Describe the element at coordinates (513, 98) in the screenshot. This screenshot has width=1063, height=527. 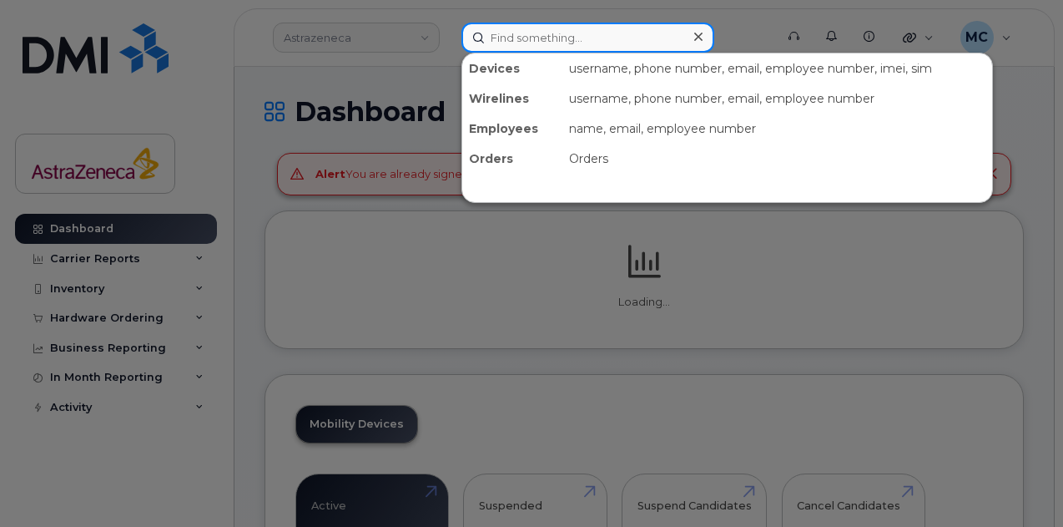
I see `div: Wirelines` at that location.